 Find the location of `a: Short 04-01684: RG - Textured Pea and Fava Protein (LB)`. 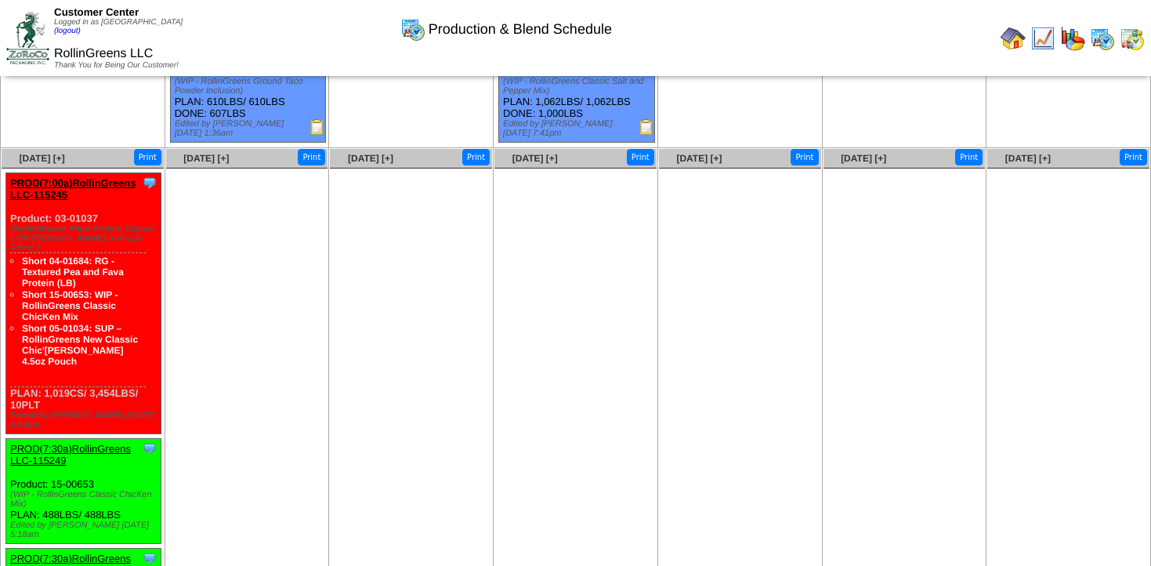

a: Short 04-01684: RG - Textured Pea and Fava Protein (LB) is located at coordinates (73, 272).